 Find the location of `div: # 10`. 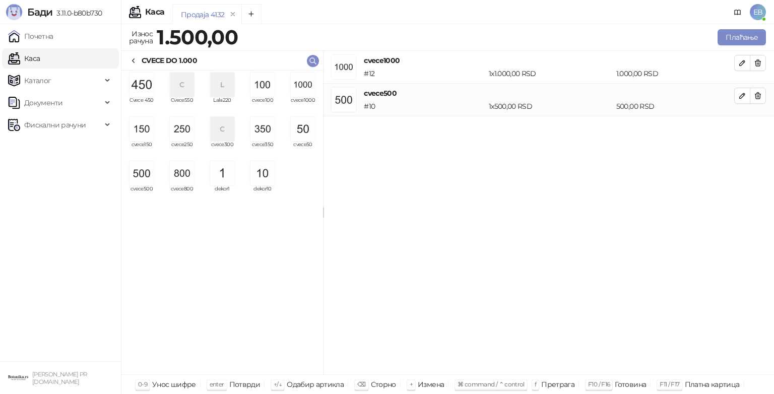

div: # 10 is located at coordinates (424, 106).